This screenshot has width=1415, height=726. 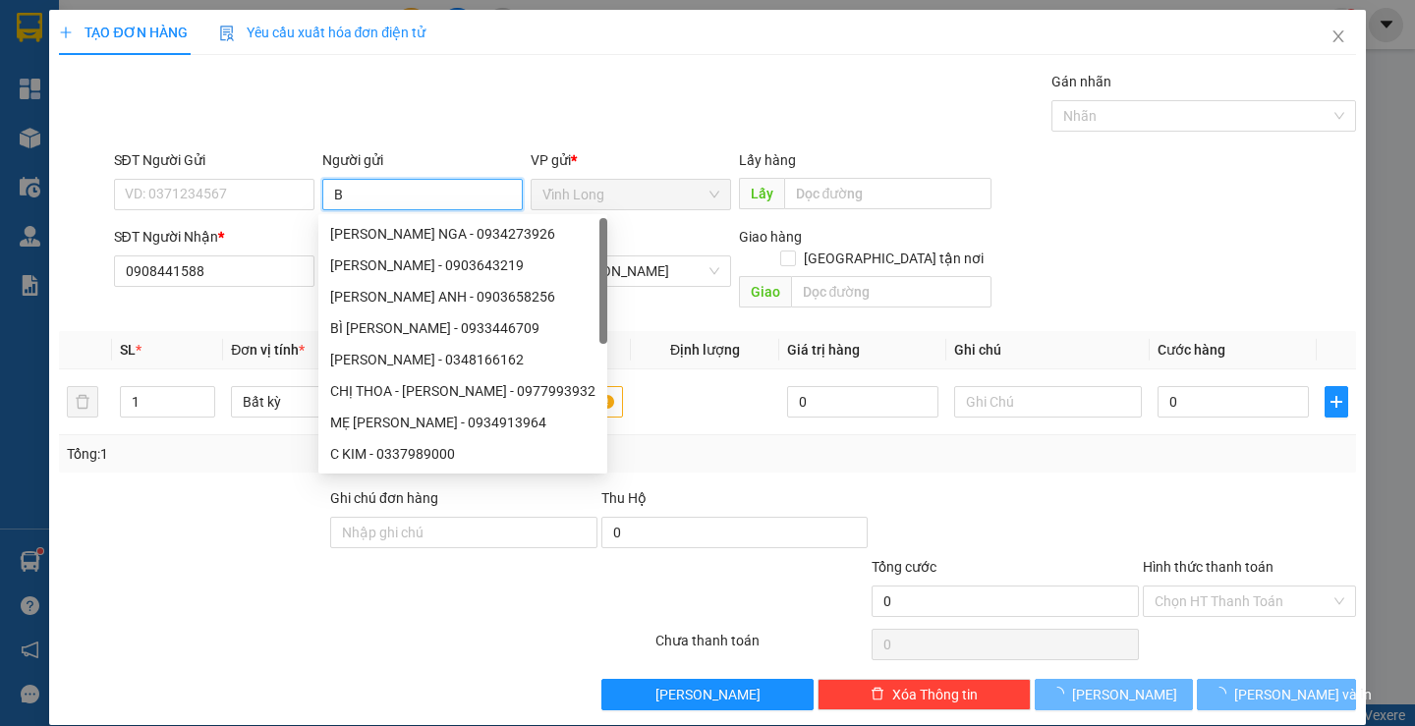 I want to click on span: SL, so click(x=128, y=350).